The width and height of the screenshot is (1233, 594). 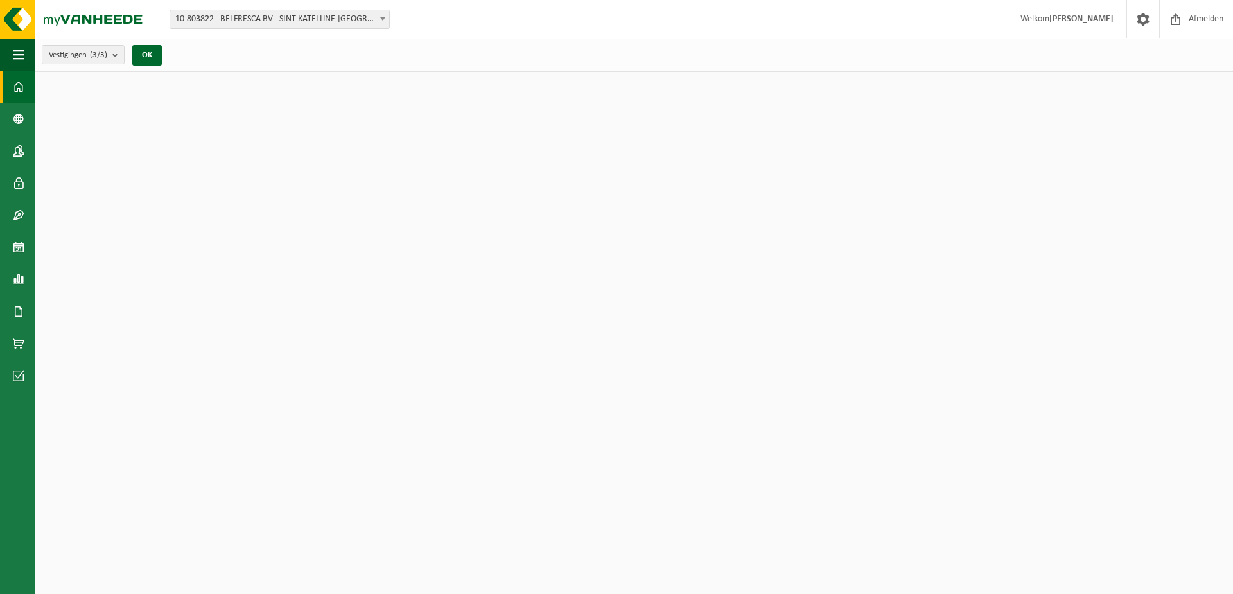 I want to click on span: Vestigingen, so click(x=78, y=55).